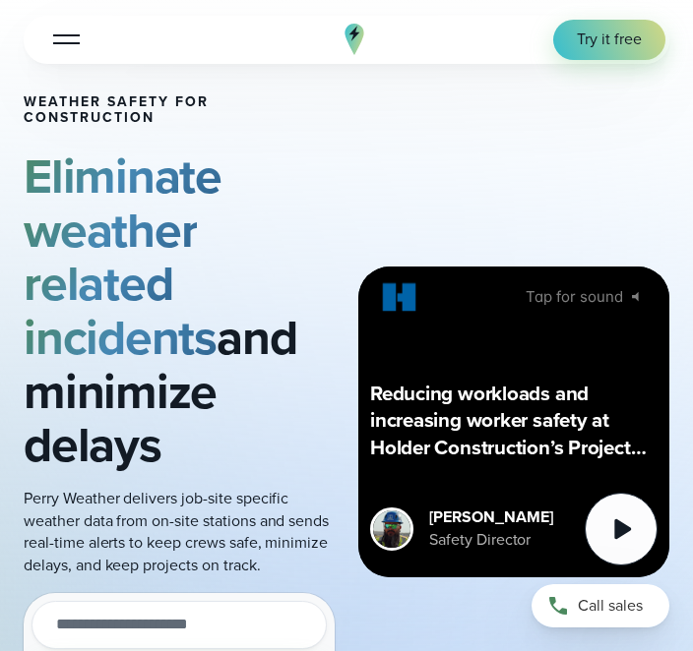  What do you see at coordinates (609, 39) in the screenshot?
I see `a: Try it free` at bounding box center [609, 39].